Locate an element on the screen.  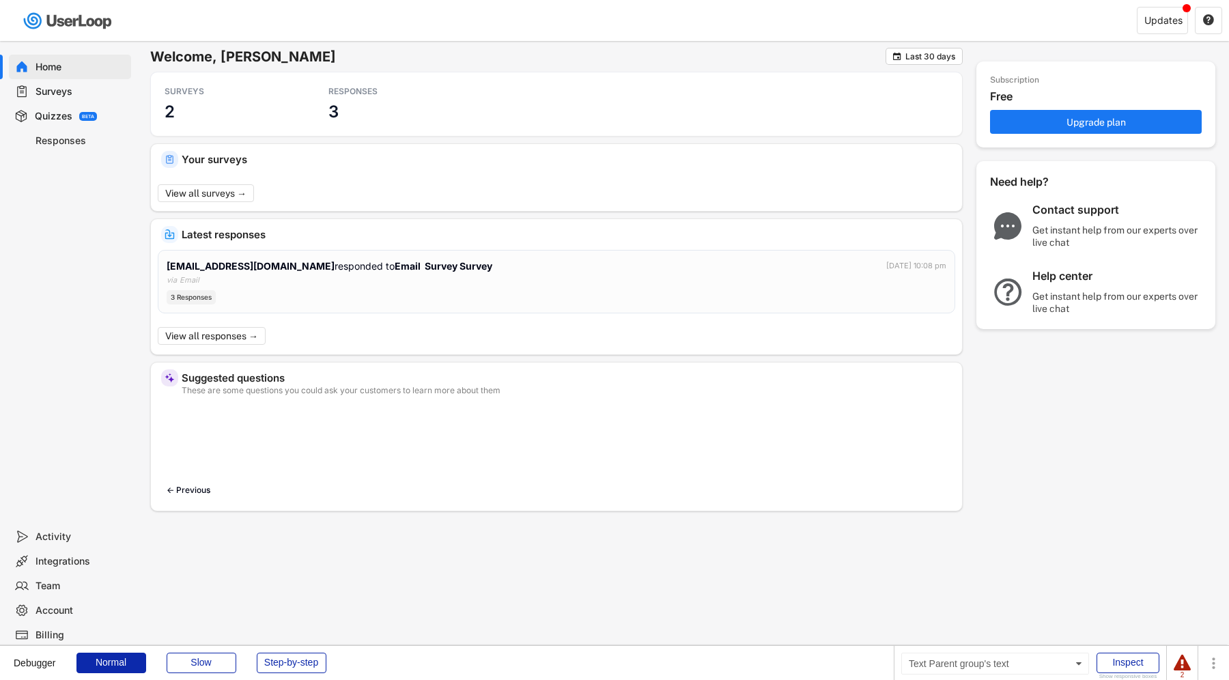
div: Surveys is located at coordinates (81, 91).